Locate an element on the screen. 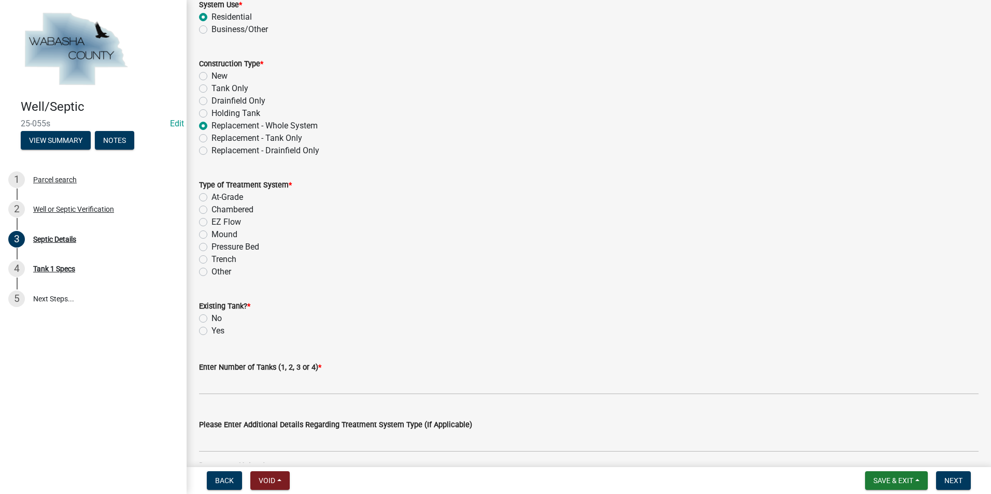  div: 2 is located at coordinates (17, 209).